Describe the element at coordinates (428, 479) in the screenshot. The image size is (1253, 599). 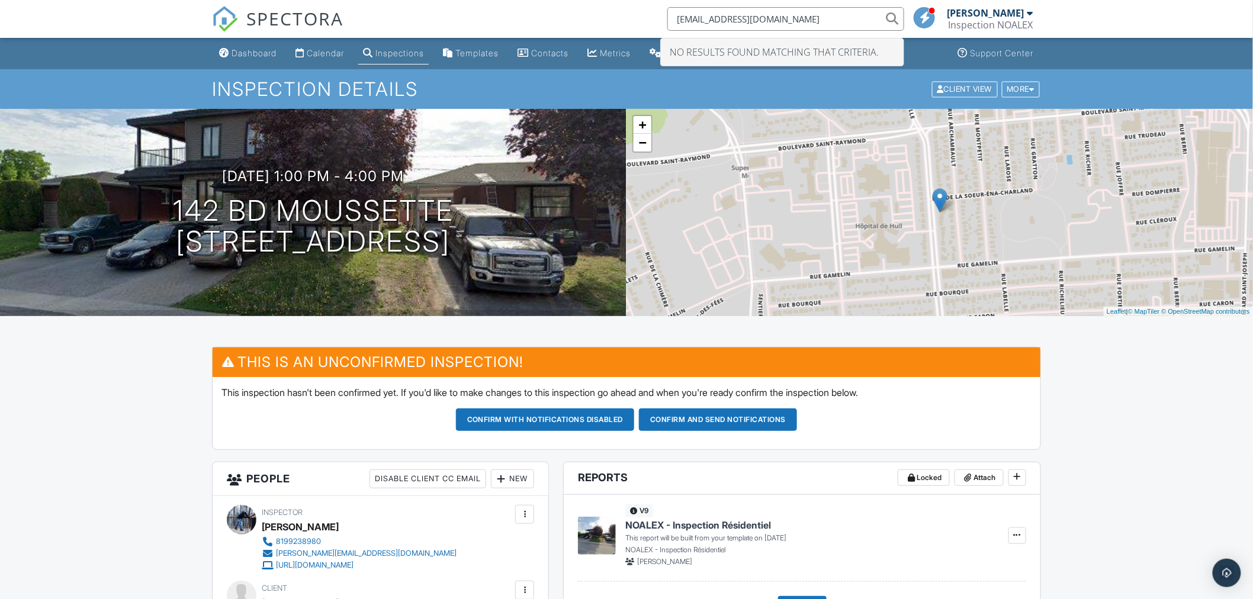
I see `div: Disable Client CC Email` at that location.